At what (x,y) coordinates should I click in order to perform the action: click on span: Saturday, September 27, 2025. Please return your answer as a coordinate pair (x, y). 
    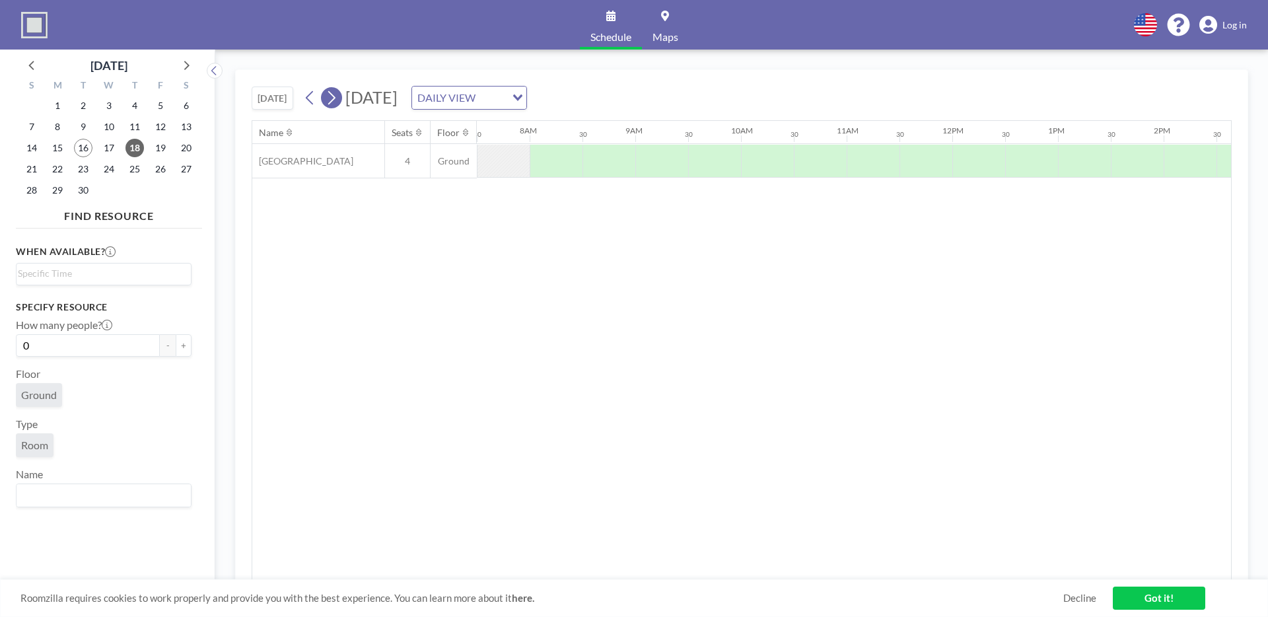
    Looking at the image, I should click on (186, 169).